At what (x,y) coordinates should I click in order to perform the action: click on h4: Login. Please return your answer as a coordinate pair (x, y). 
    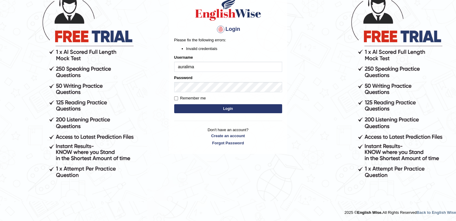
    Looking at the image, I should click on (228, 29).